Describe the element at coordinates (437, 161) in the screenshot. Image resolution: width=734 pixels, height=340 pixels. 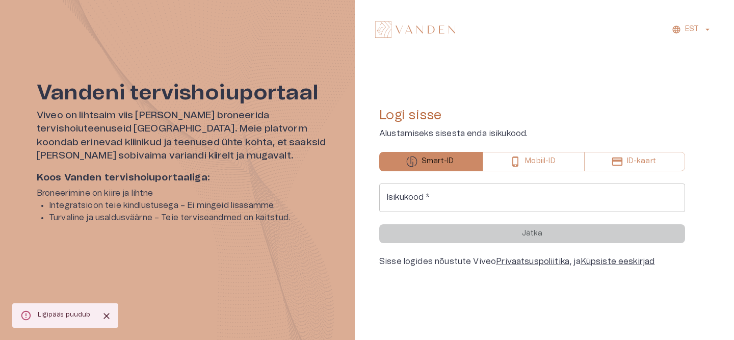
I see `p: Smart-ID` at that location.